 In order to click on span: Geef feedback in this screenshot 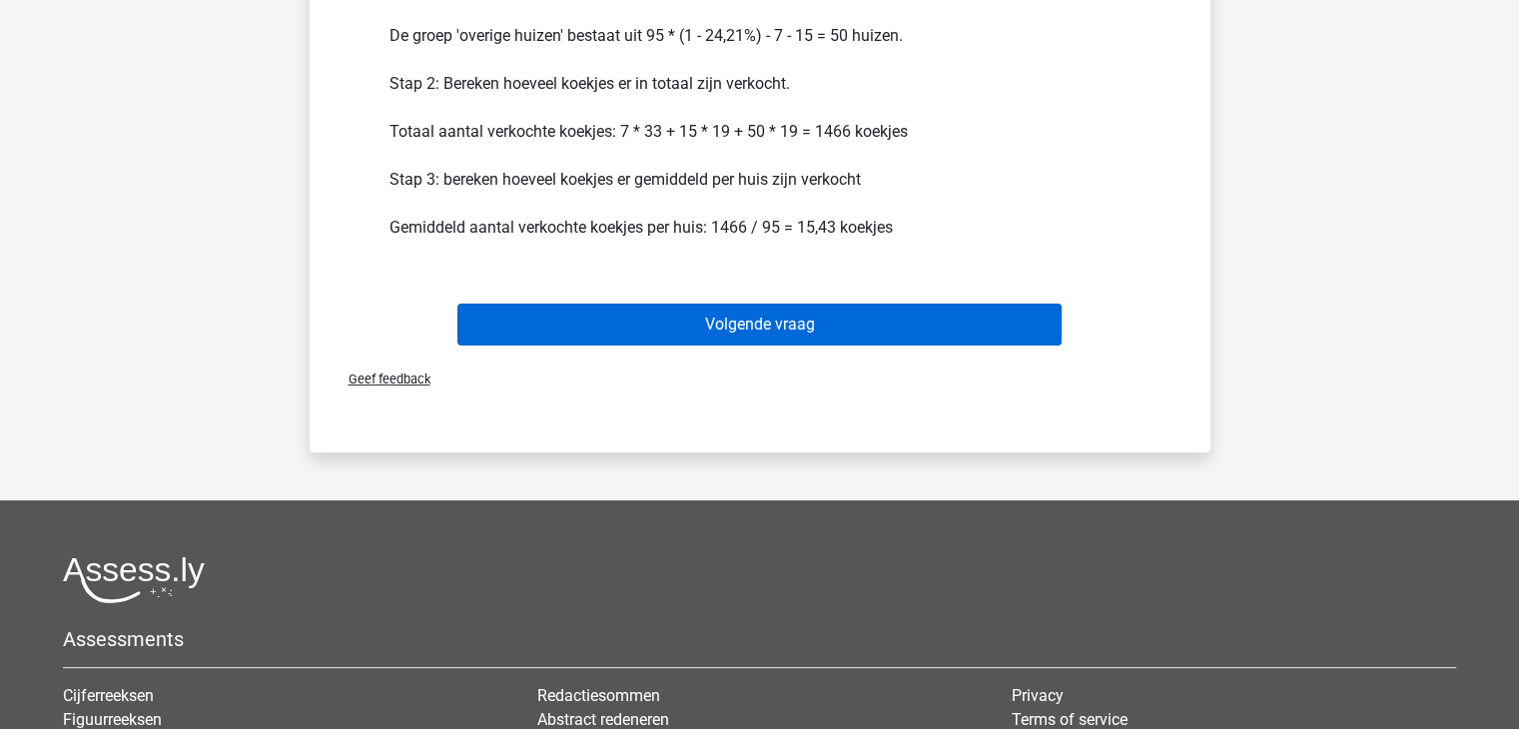, I will do `click(382, 379)`.